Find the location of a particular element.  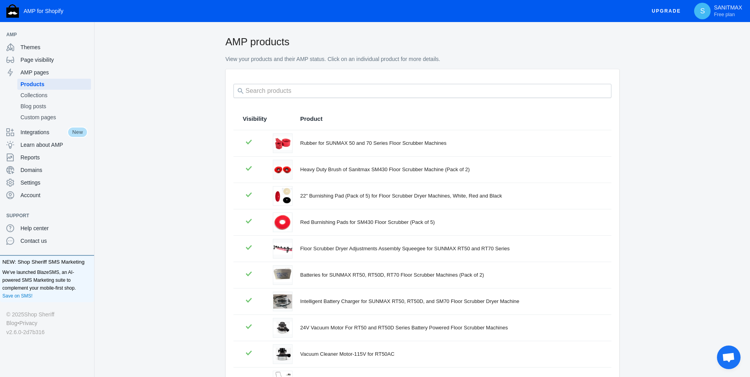

span: Collections is located at coordinates (54, 95).